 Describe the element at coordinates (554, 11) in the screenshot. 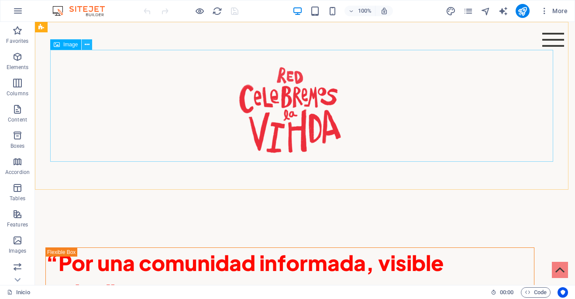

I see `button: More` at that location.